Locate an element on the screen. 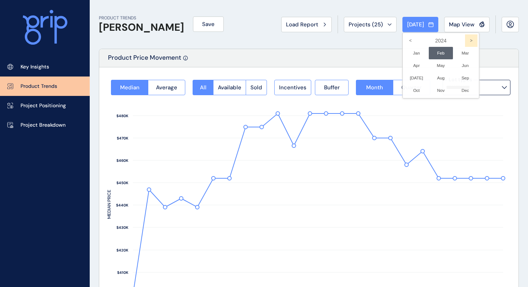 The image size is (528, 287). li: Jun is located at coordinates (465, 66).